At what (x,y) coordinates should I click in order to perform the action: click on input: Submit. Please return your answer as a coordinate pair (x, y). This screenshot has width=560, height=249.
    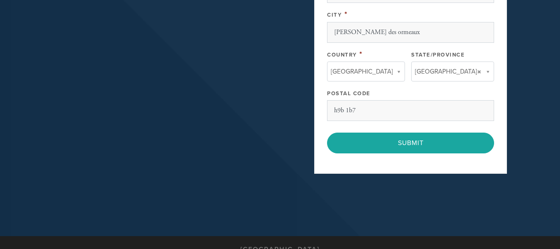
    Looking at the image, I should click on (411, 143).